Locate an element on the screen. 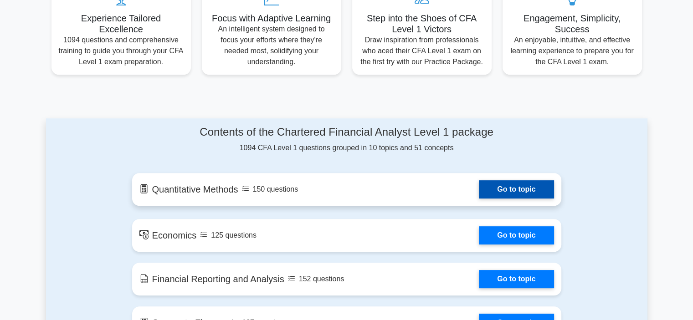 The height and width of the screenshot is (320, 693). h5: Experience Tailored Excellence is located at coordinates (121, 24).